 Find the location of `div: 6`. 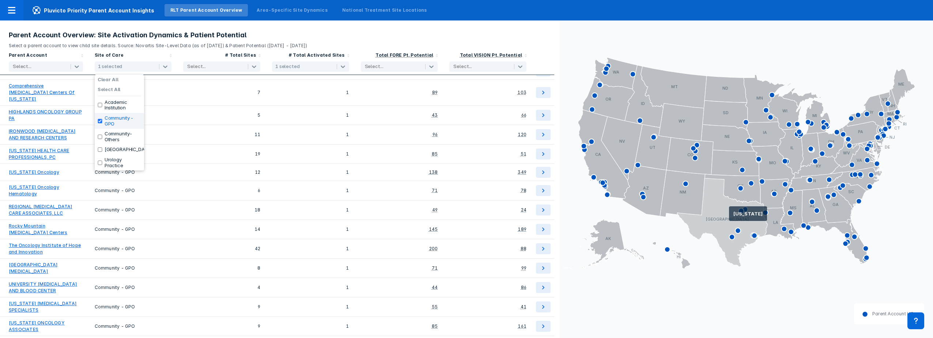

div: 6 is located at coordinates (222, 191).